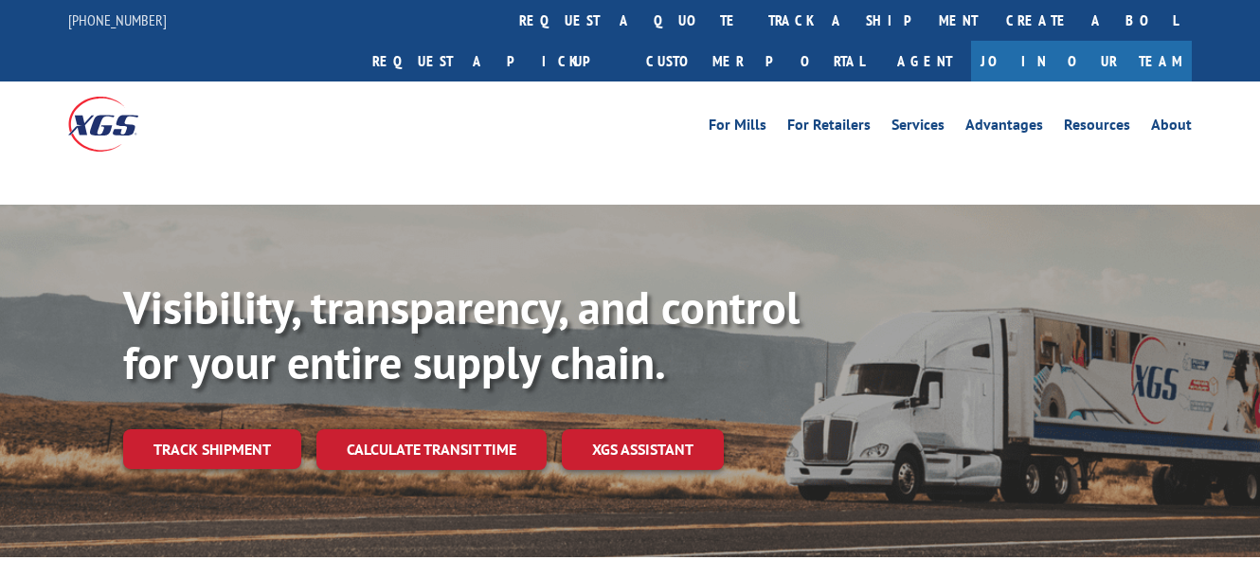 This screenshot has width=1260, height=578. What do you see at coordinates (1171, 128) in the screenshot?
I see `a: About` at bounding box center [1171, 128].